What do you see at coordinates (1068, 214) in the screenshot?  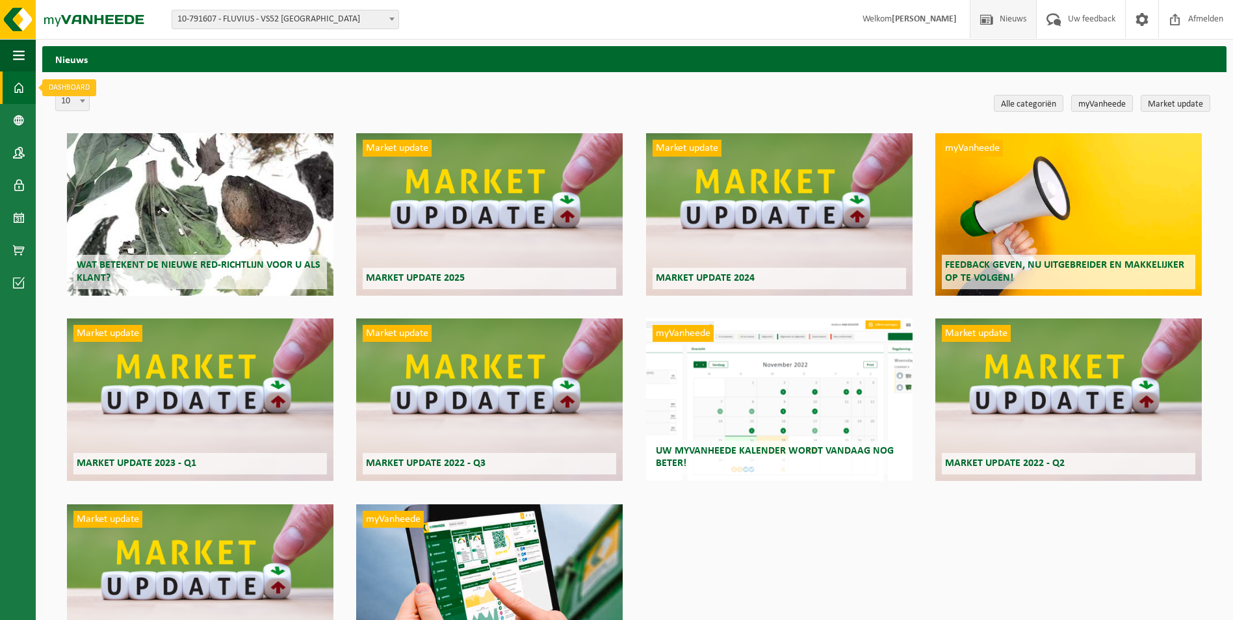 I see `a: myVanheede Feedback geven, nu uitgebreider en makkelijker op te volgen!` at bounding box center [1068, 214].